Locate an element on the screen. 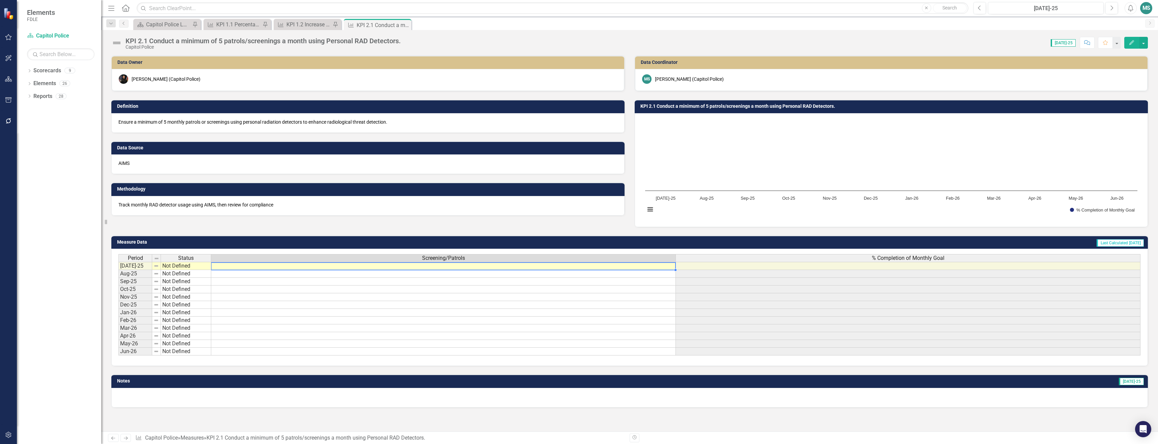  img: ClearPoint Strategy is located at coordinates (9, 14).